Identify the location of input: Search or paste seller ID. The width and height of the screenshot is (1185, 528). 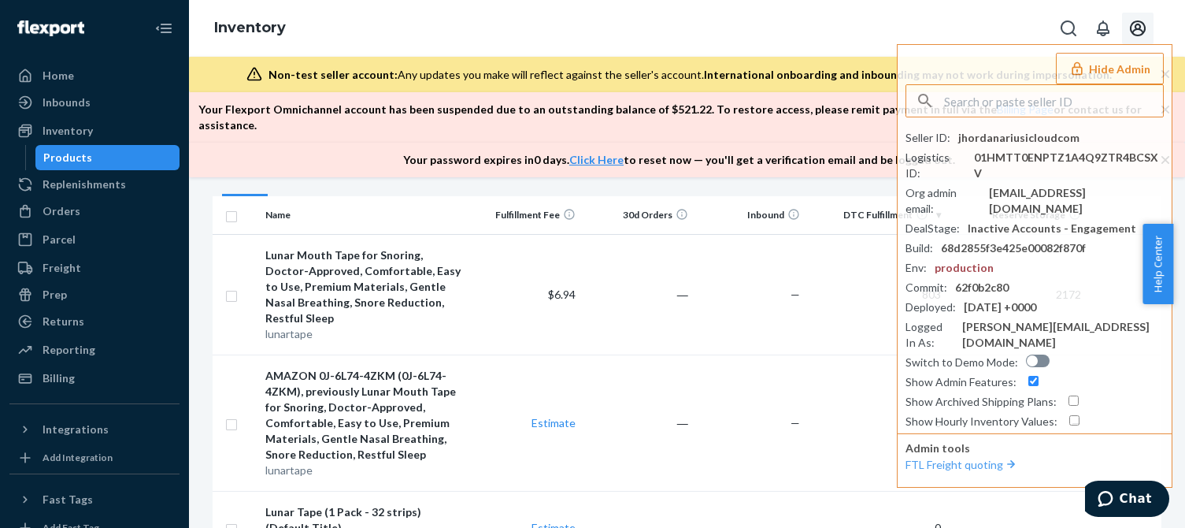
(1053, 101).